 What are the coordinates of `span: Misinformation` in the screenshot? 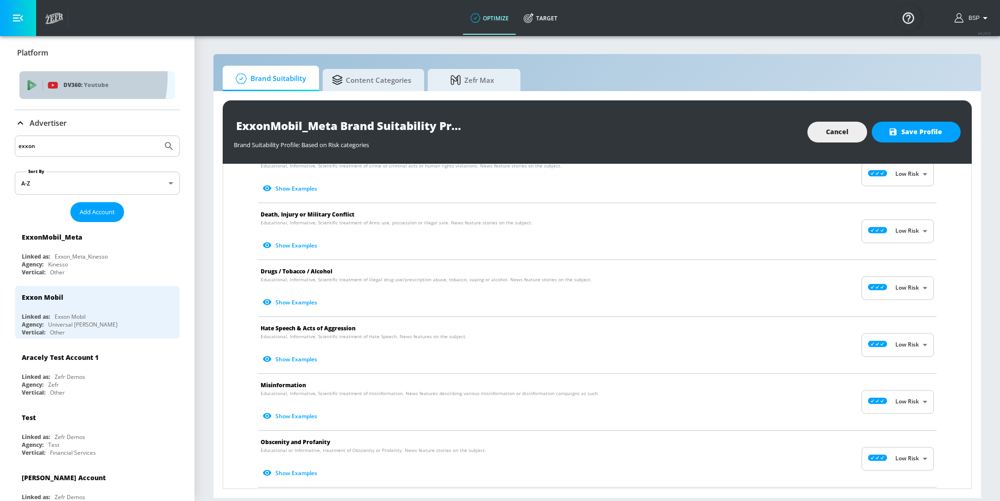 It's located at (283, 385).